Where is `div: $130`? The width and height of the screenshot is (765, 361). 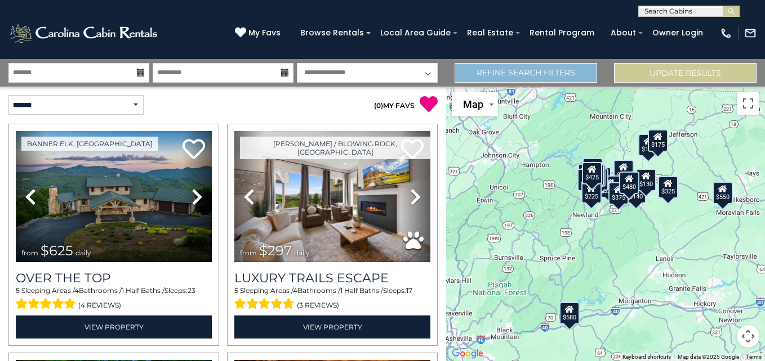
div: $130 is located at coordinates (646, 180).